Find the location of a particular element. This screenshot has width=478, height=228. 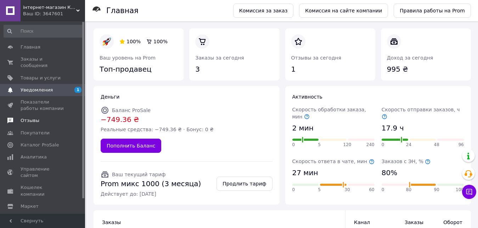

span: 80 is located at coordinates (409, 190).